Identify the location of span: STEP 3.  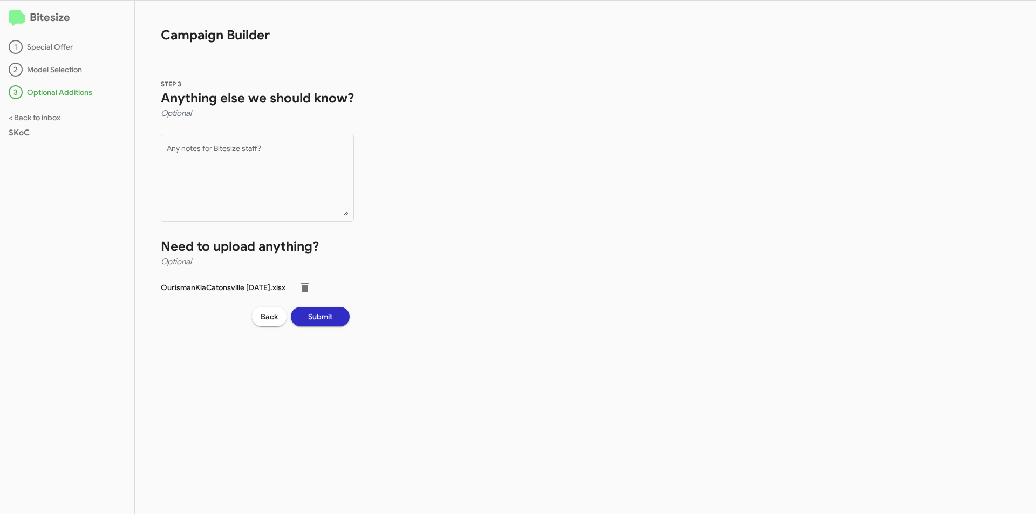
(171, 84).